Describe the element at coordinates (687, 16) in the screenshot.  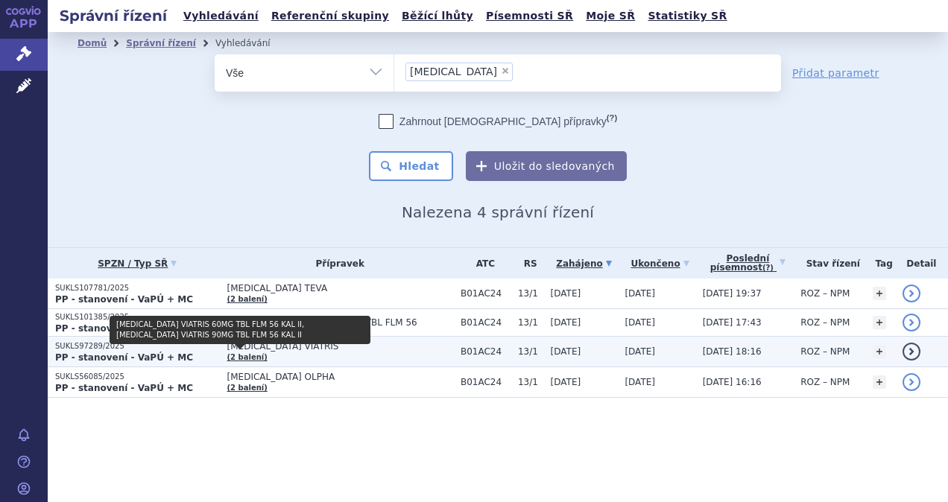
I see `a: Statistiky SŘ` at that location.